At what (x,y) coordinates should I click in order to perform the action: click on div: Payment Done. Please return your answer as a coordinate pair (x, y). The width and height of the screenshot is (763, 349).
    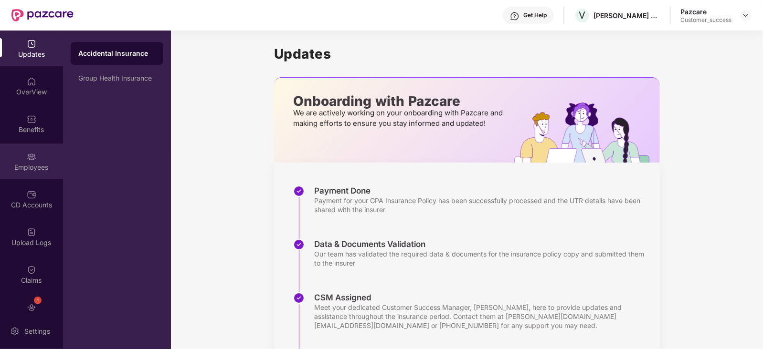
    Looking at the image, I should click on (482, 191).